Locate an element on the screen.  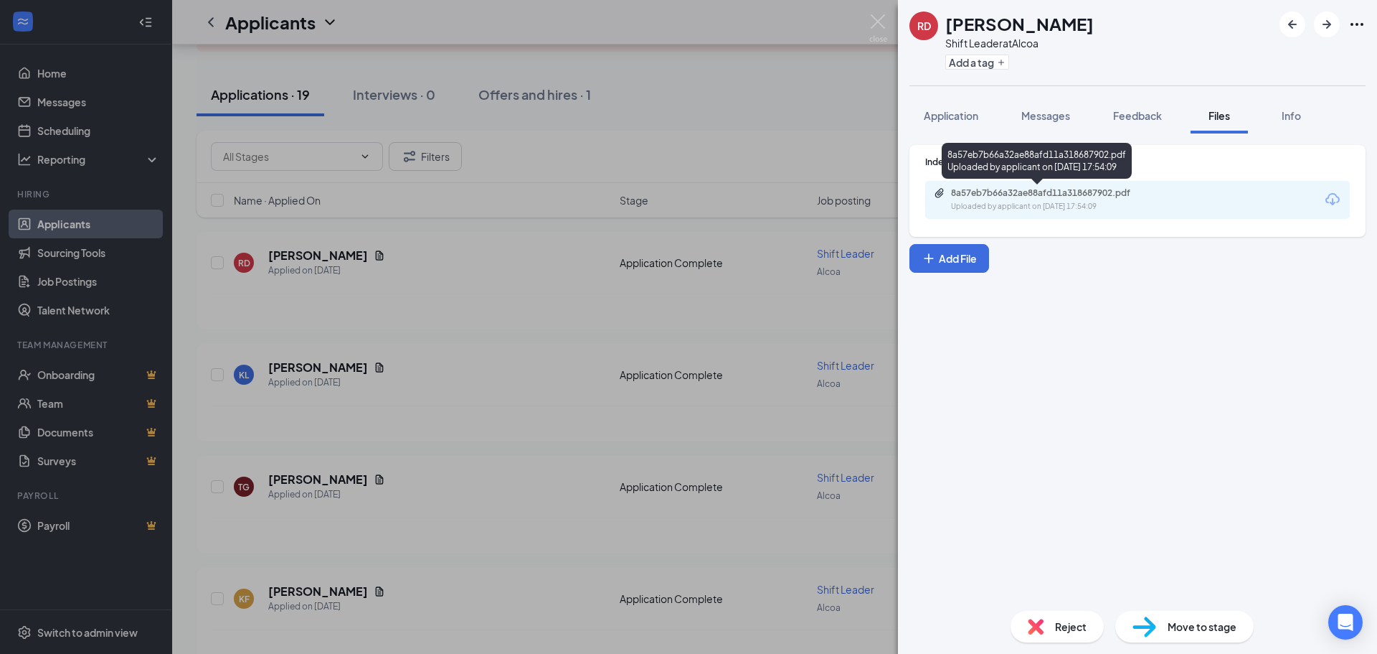
svg: ArrowLeftNew is located at coordinates (1293, 24).